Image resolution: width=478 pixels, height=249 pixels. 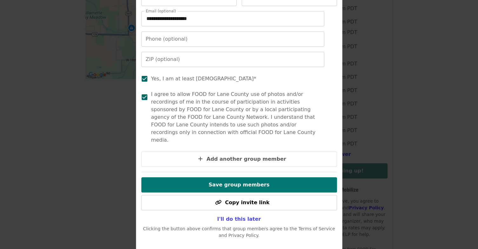 What do you see at coordinates (239, 185) in the screenshot?
I see `span: Save group members` at bounding box center [239, 185].